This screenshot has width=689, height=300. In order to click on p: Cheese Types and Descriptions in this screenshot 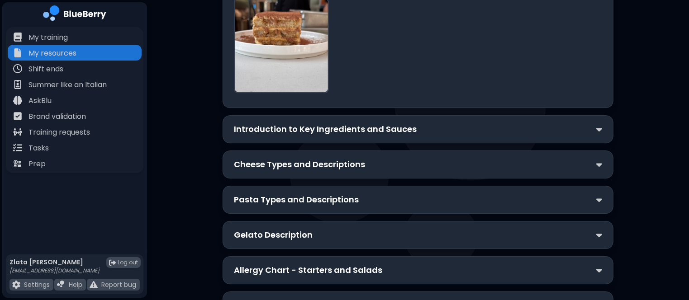, I will do `click(300, 165)`.